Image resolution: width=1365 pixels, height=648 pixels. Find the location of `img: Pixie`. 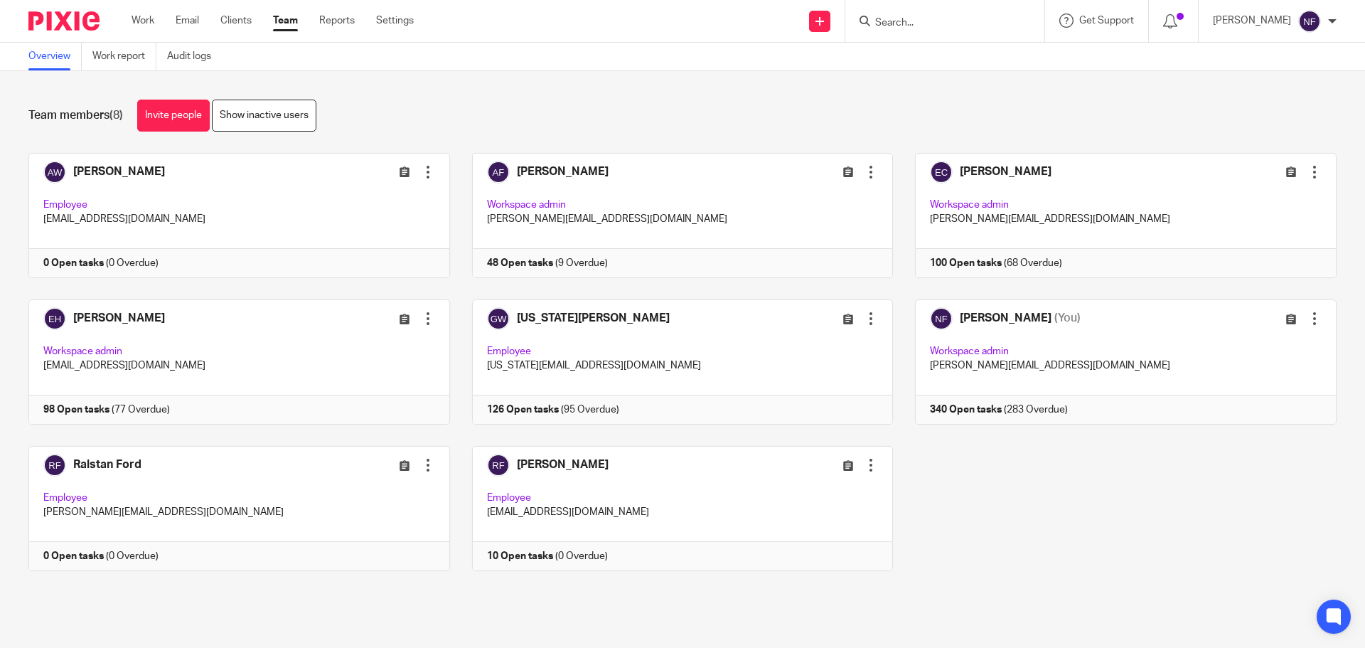

img: Pixie is located at coordinates (64, 21).